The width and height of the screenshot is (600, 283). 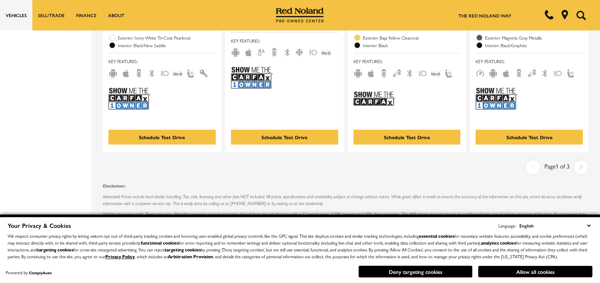 What do you see at coordinates (262, 52) in the screenshot?
I see `span: Auto Climate Control` at bounding box center [262, 52].